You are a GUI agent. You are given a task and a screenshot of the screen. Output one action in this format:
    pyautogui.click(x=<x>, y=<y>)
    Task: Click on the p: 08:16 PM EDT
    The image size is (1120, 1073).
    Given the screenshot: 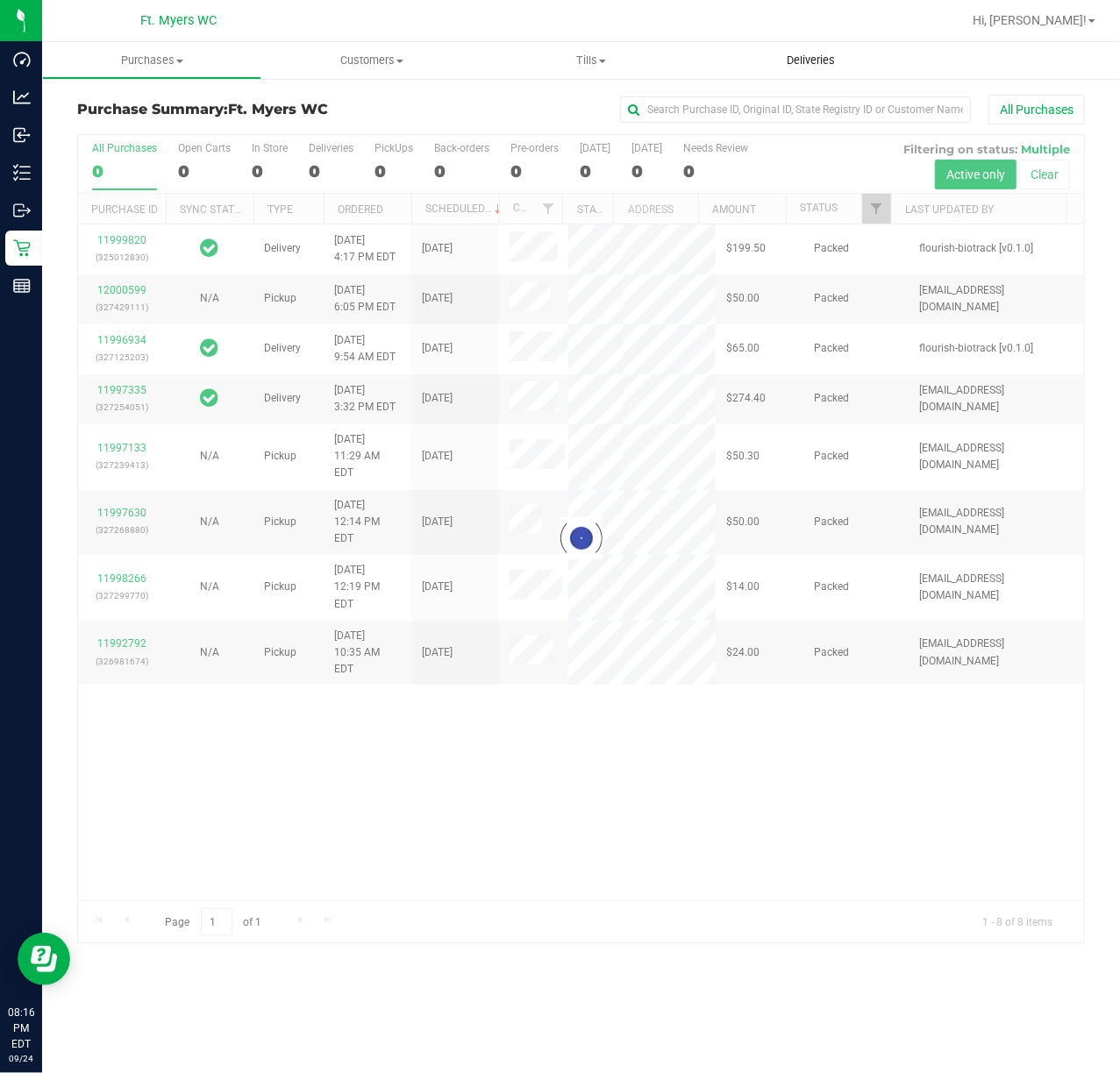 What is the action you would take?
    pyautogui.click(x=21, y=1028)
    